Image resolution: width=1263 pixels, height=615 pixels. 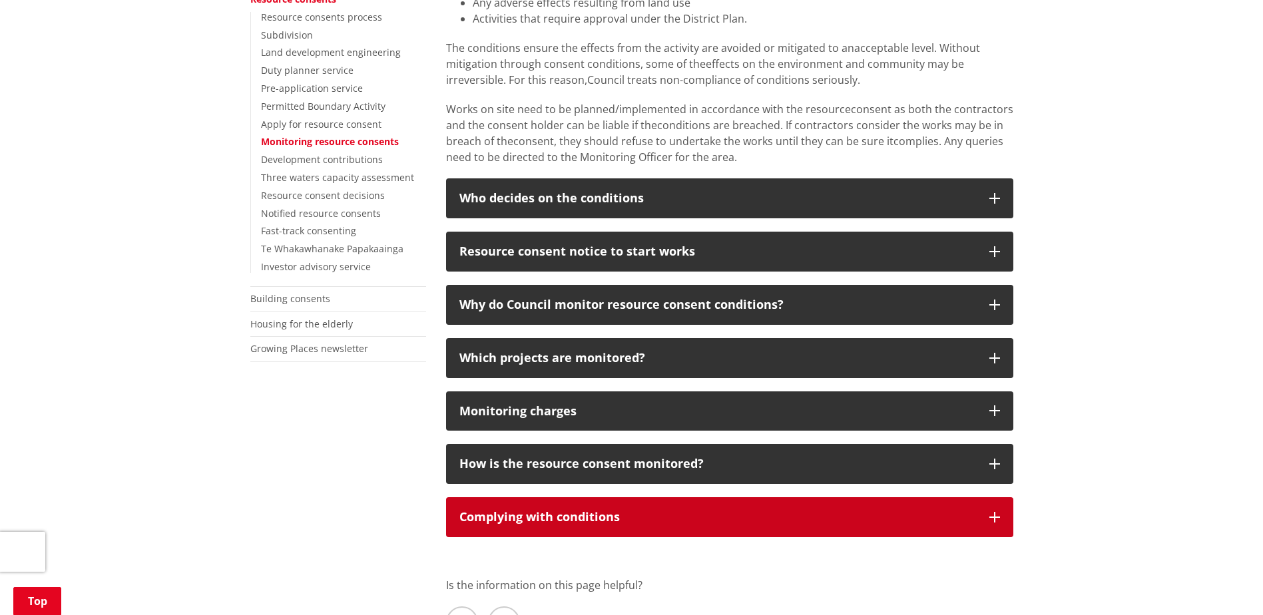 What do you see at coordinates (301, 323) in the screenshot?
I see `a: Housing for the elderly` at bounding box center [301, 323].